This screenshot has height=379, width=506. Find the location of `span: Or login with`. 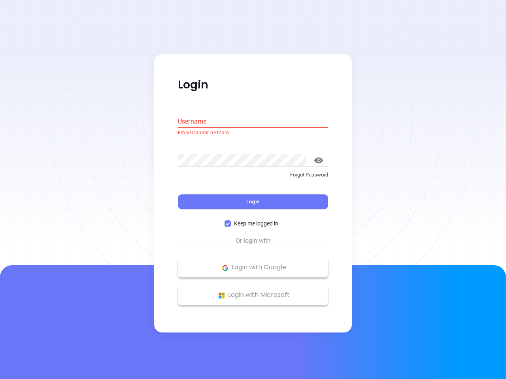

span: Or login with is located at coordinates (253, 241).